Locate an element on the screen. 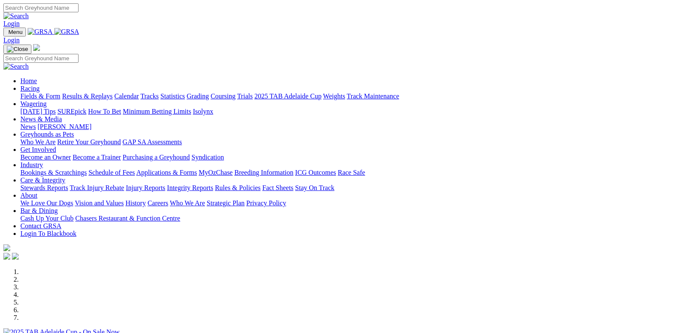 The image size is (673, 333). a: News is located at coordinates (28, 127).